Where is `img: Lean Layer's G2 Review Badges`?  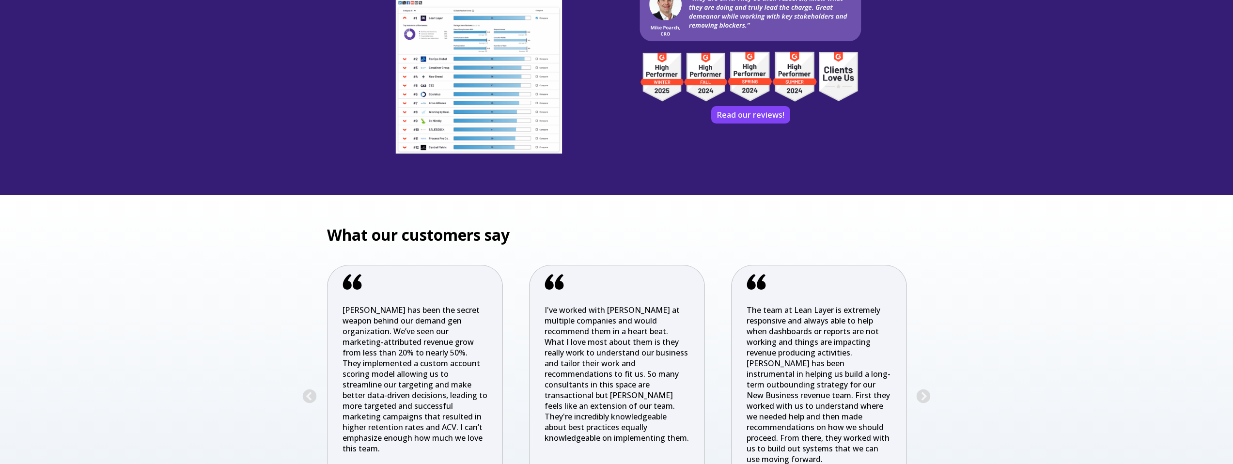 img: Lean Layer's G2 Review Badges is located at coordinates (750, 75).